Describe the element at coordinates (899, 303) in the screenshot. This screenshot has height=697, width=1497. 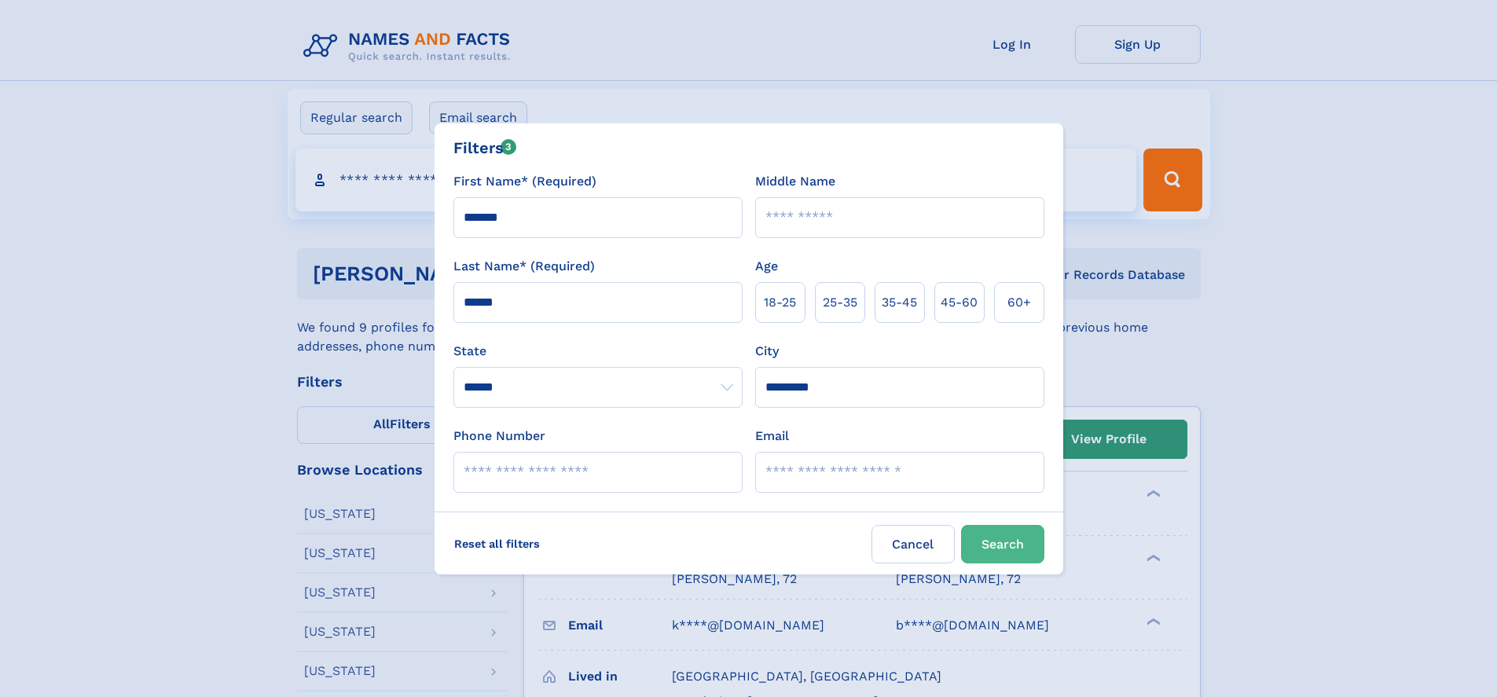
I see `span: 35‑45` at that location.